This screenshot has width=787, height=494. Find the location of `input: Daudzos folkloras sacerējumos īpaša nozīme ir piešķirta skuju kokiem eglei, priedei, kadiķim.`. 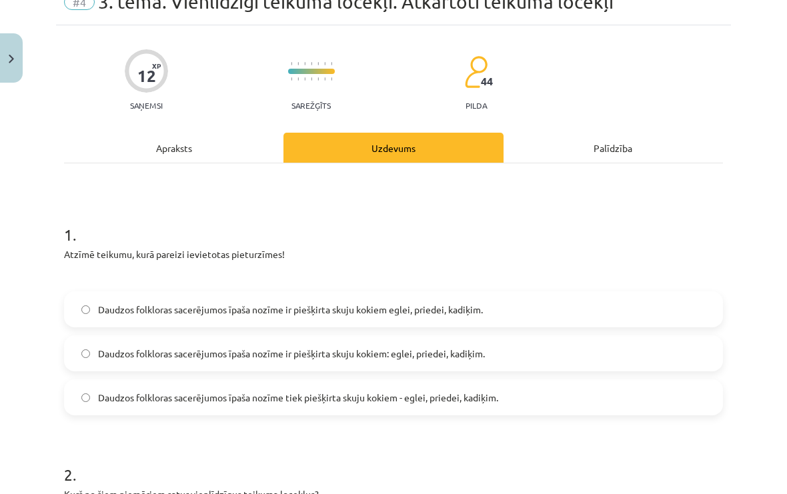

input: Daudzos folkloras sacerējumos īpaša nozīme ir piešķirta skuju kokiem eglei, priedei, kadiķim. is located at coordinates (85, 310).